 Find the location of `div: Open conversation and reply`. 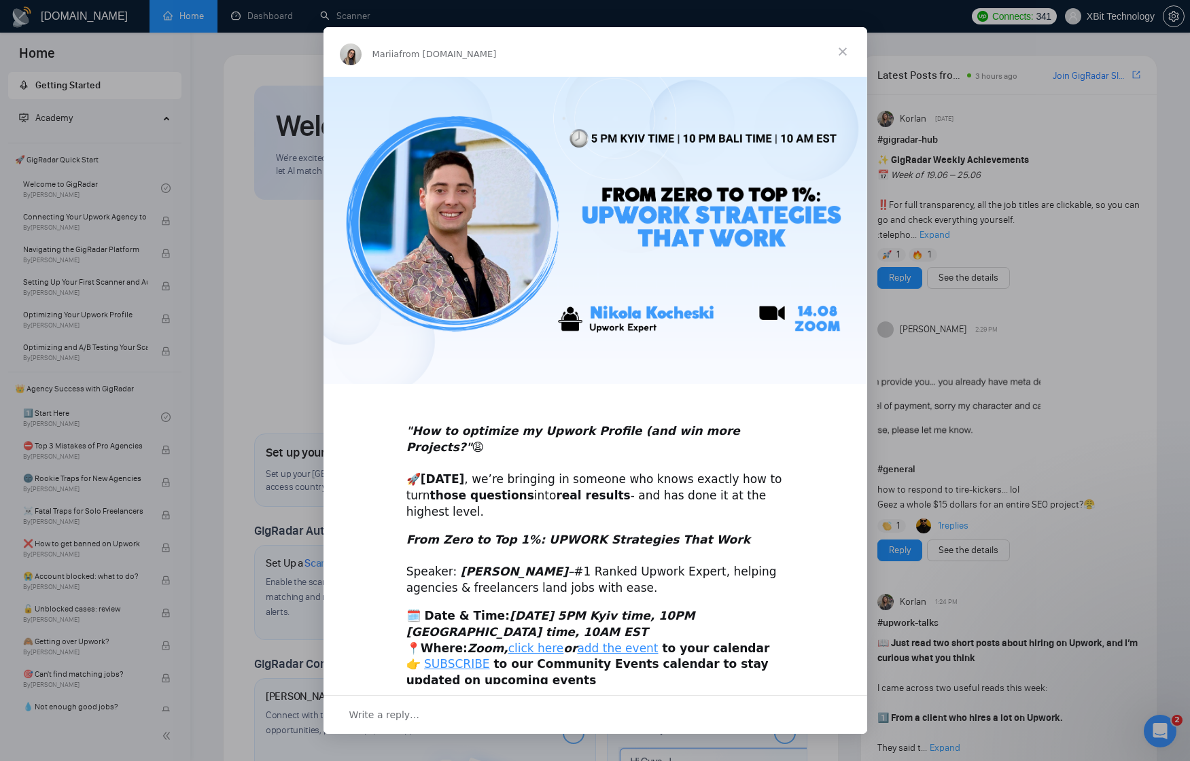

div: Open conversation and reply is located at coordinates (595, 714).